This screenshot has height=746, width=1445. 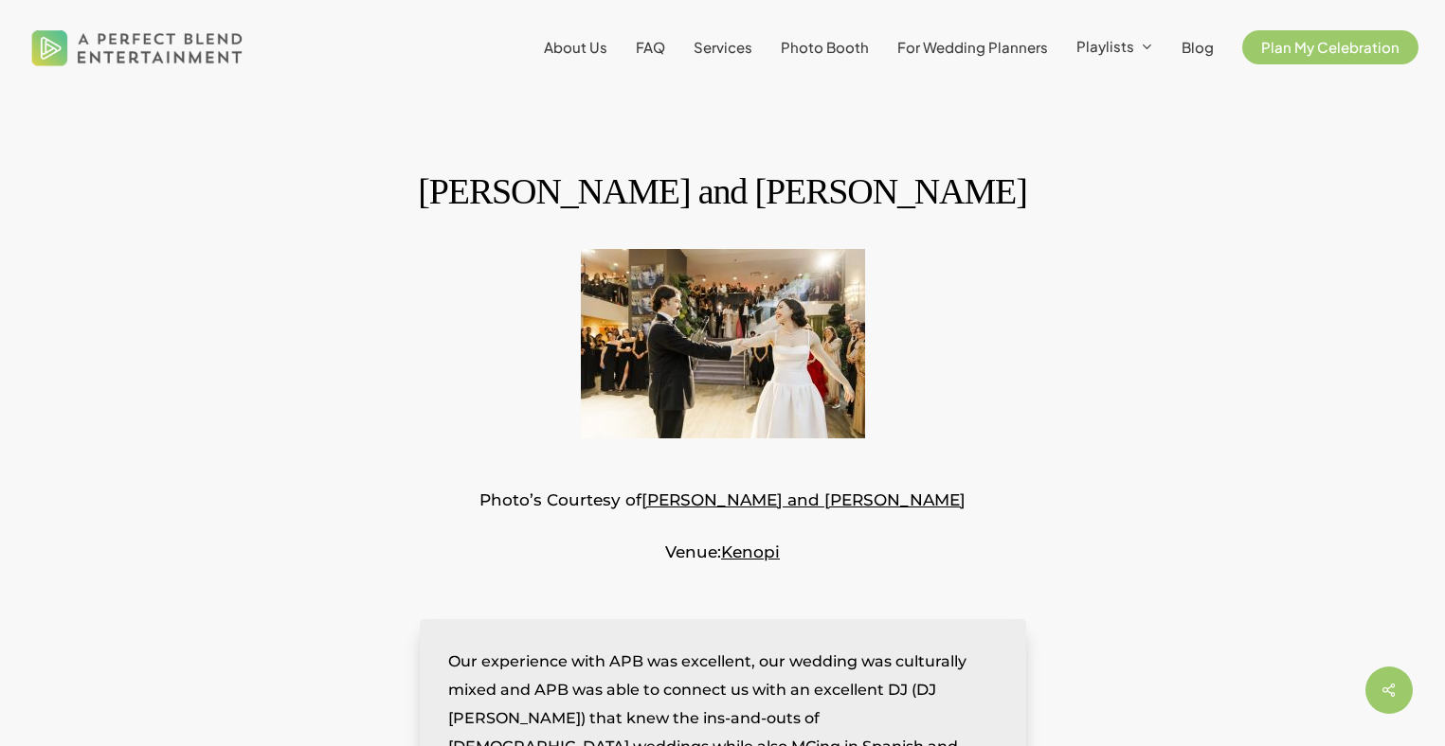 I want to click on p: Photo’s Courtesy of, so click(x=722, y=512).